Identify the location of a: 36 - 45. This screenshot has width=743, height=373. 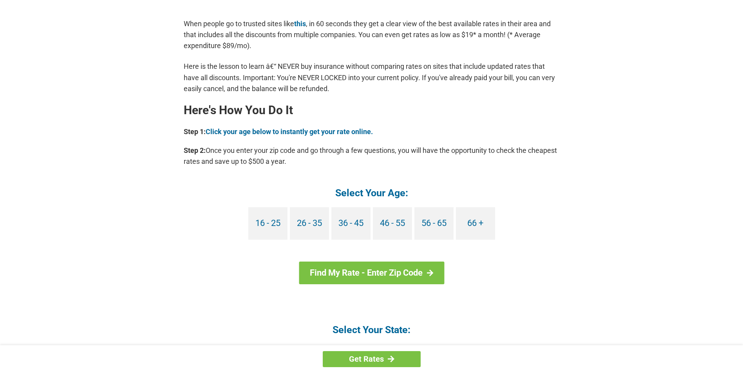
(351, 224).